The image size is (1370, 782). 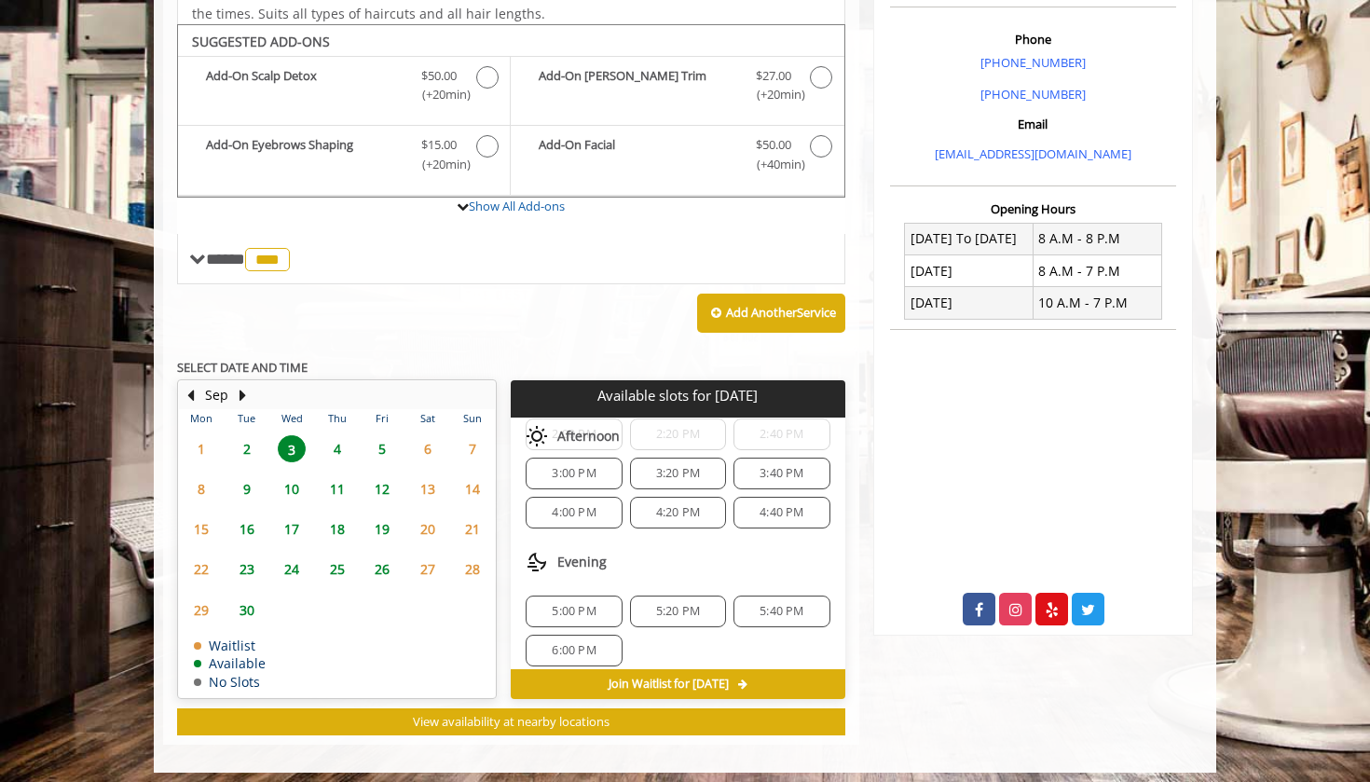 I want to click on span: 20, so click(x=428, y=529).